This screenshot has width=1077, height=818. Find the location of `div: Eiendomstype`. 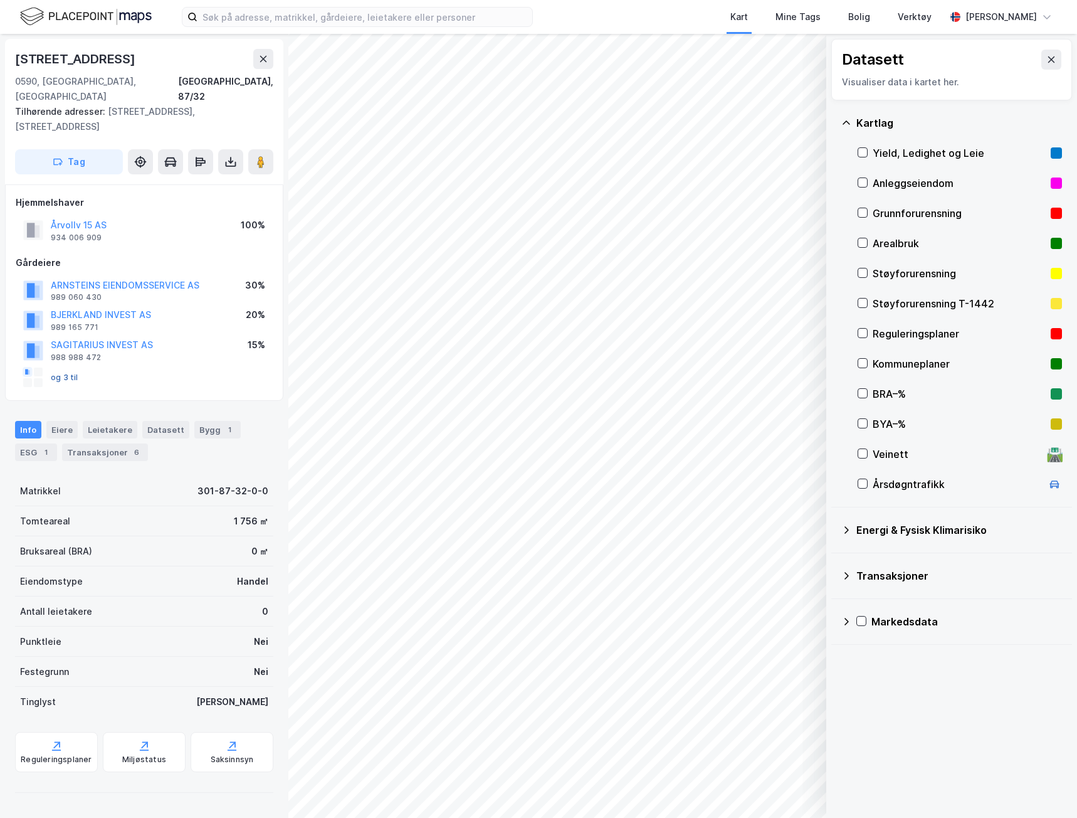

div: Eiendomstype is located at coordinates (51, 581).